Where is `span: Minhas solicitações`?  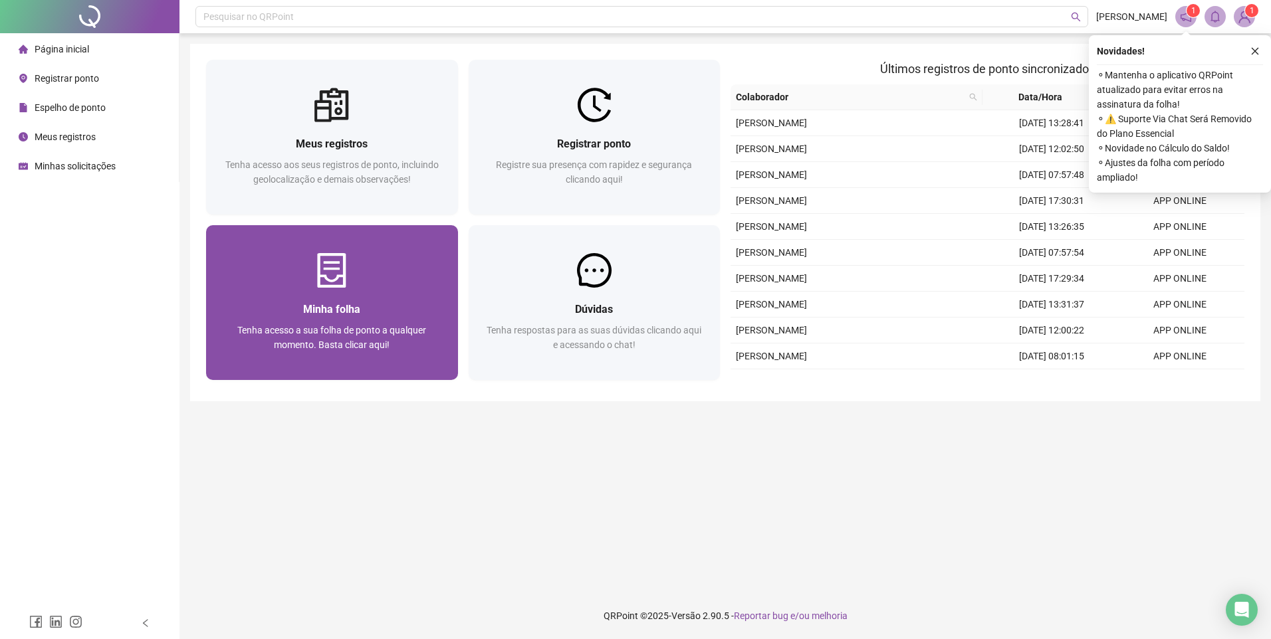
span: Minhas solicitações is located at coordinates (75, 166).